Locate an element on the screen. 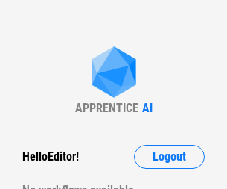 This screenshot has height=189, width=227. div: APPRENTICE is located at coordinates (107, 107).